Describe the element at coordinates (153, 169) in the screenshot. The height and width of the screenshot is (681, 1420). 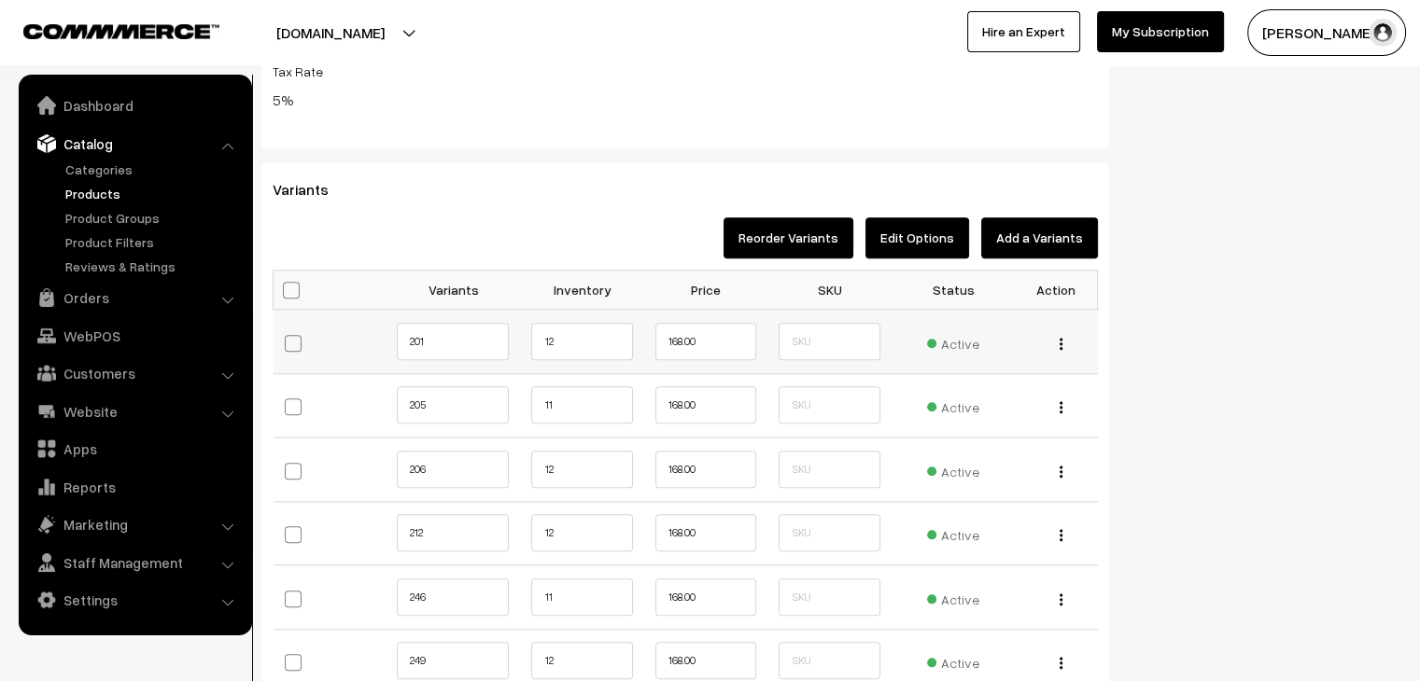
I see `a: Categories` at that location.